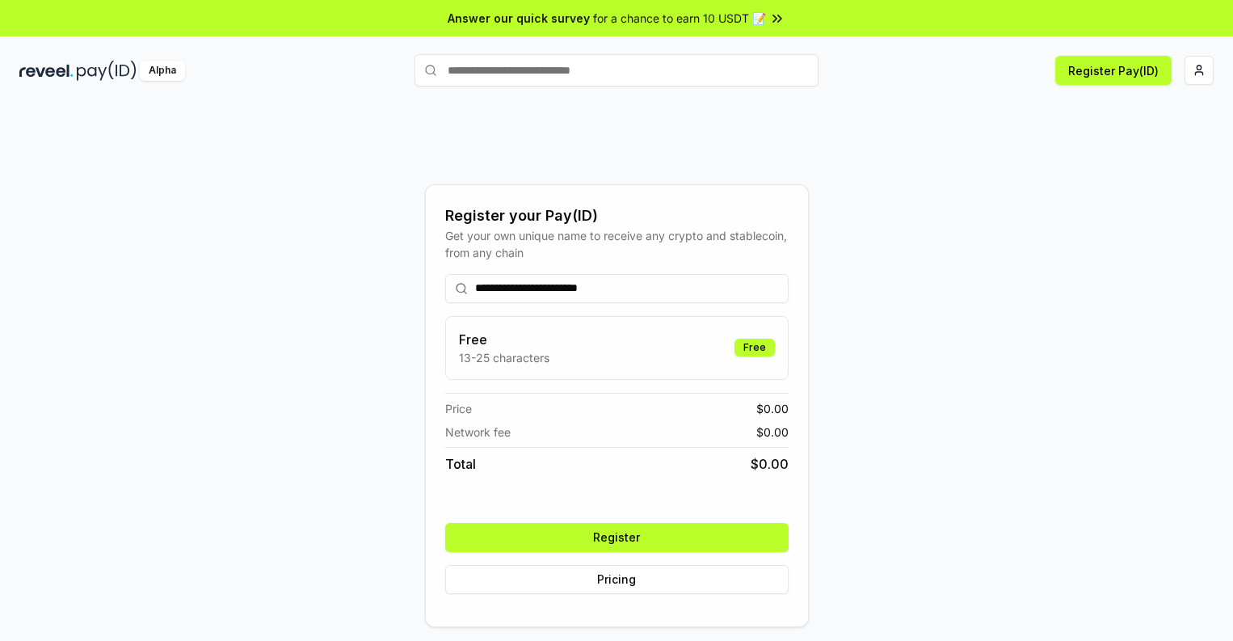 Image resolution: width=1233 pixels, height=641 pixels. What do you see at coordinates (458, 408) in the screenshot?
I see `span: Price` at bounding box center [458, 408].